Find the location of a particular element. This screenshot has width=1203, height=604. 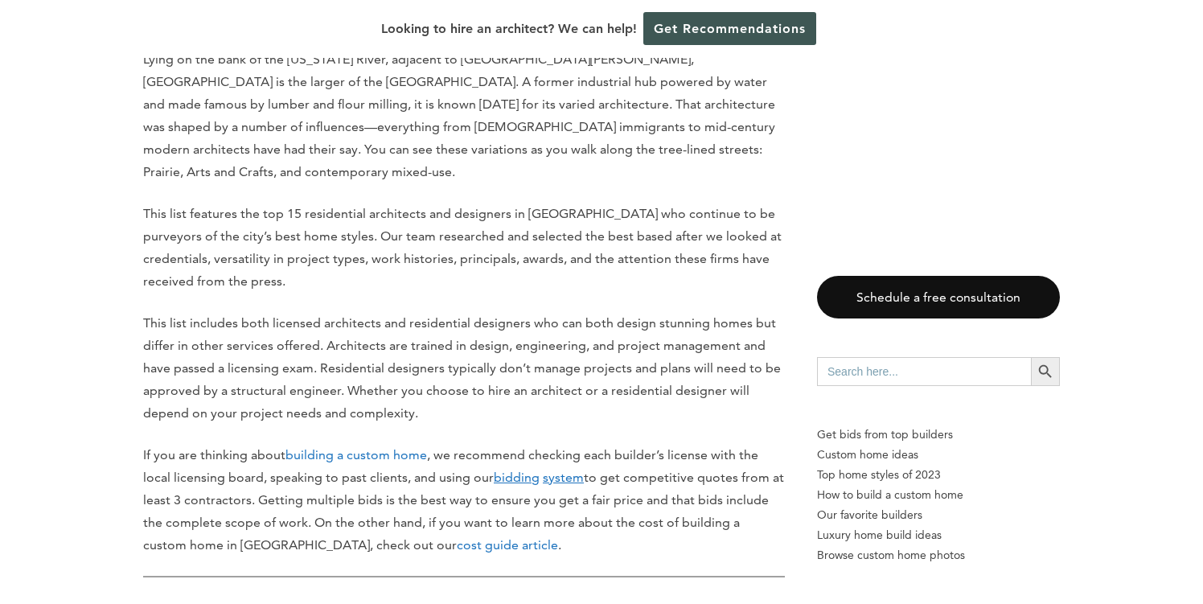

a: Get Recommendations is located at coordinates (729, 28).